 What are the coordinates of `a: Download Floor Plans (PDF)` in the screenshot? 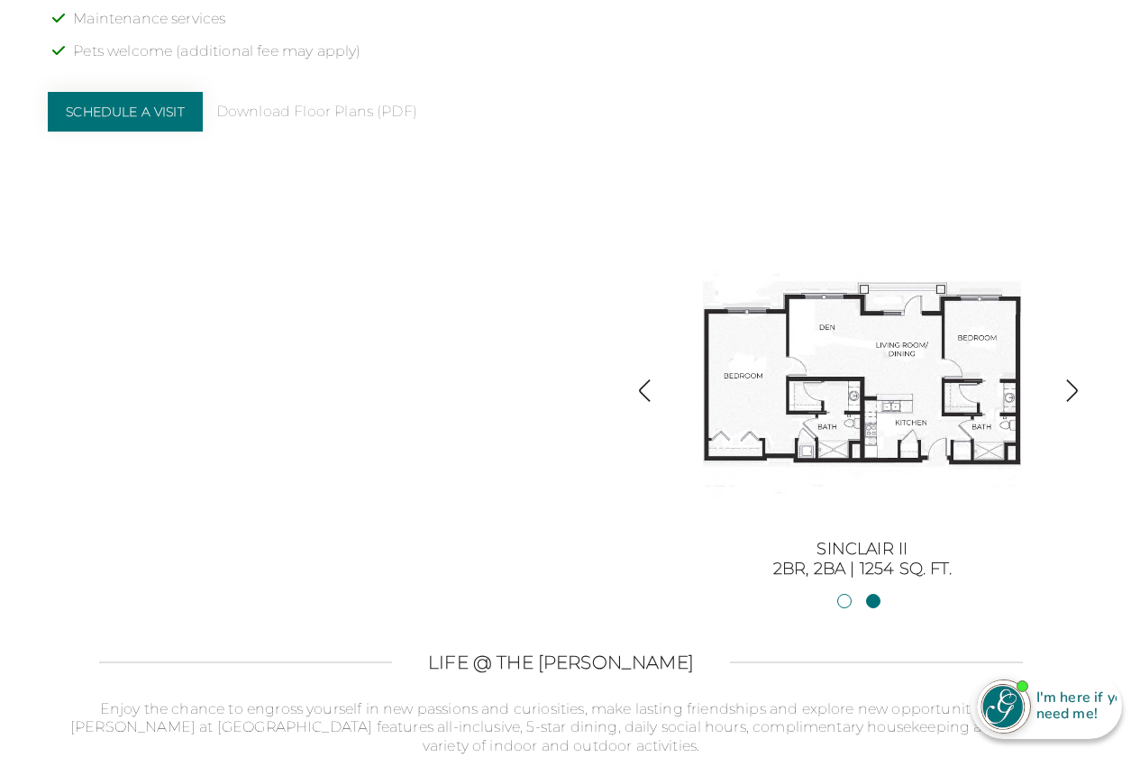 It's located at (316, 112).